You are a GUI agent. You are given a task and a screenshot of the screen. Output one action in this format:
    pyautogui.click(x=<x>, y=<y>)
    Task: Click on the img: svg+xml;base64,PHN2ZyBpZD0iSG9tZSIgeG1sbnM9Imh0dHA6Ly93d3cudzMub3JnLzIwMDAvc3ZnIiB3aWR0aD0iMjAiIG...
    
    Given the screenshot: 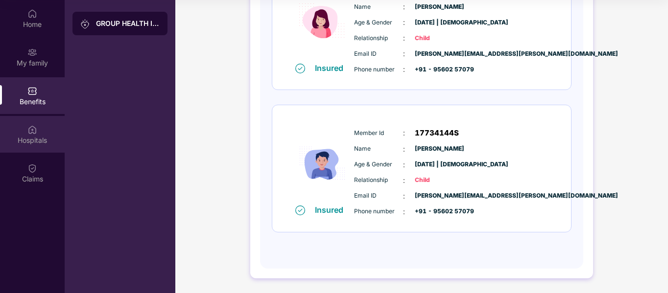 What is the action you would take?
    pyautogui.click(x=32, y=14)
    